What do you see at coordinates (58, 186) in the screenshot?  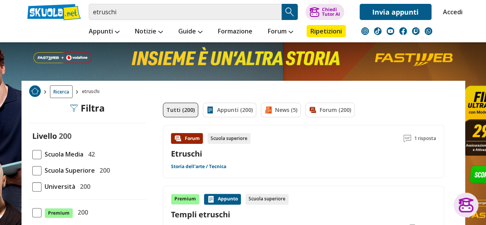 I see `span: Università` at bounding box center [58, 186].